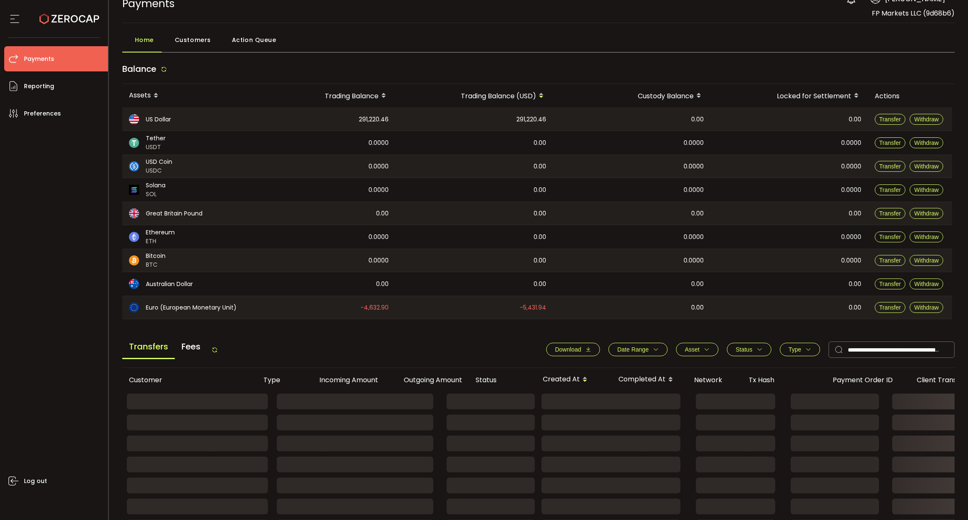  Describe the element at coordinates (187, 96) in the screenshot. I see `div: Assets` at that location.